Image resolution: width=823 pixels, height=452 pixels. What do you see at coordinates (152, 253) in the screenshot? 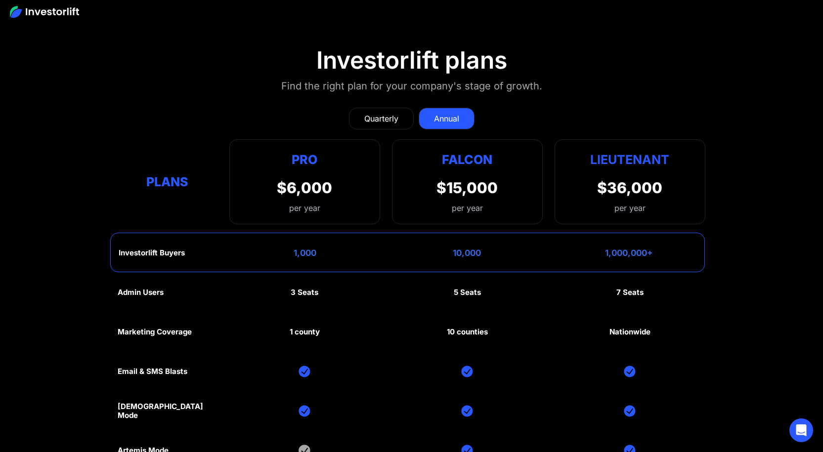
I see `div: Investorlift Buyers` at bounding box center [152, 253].